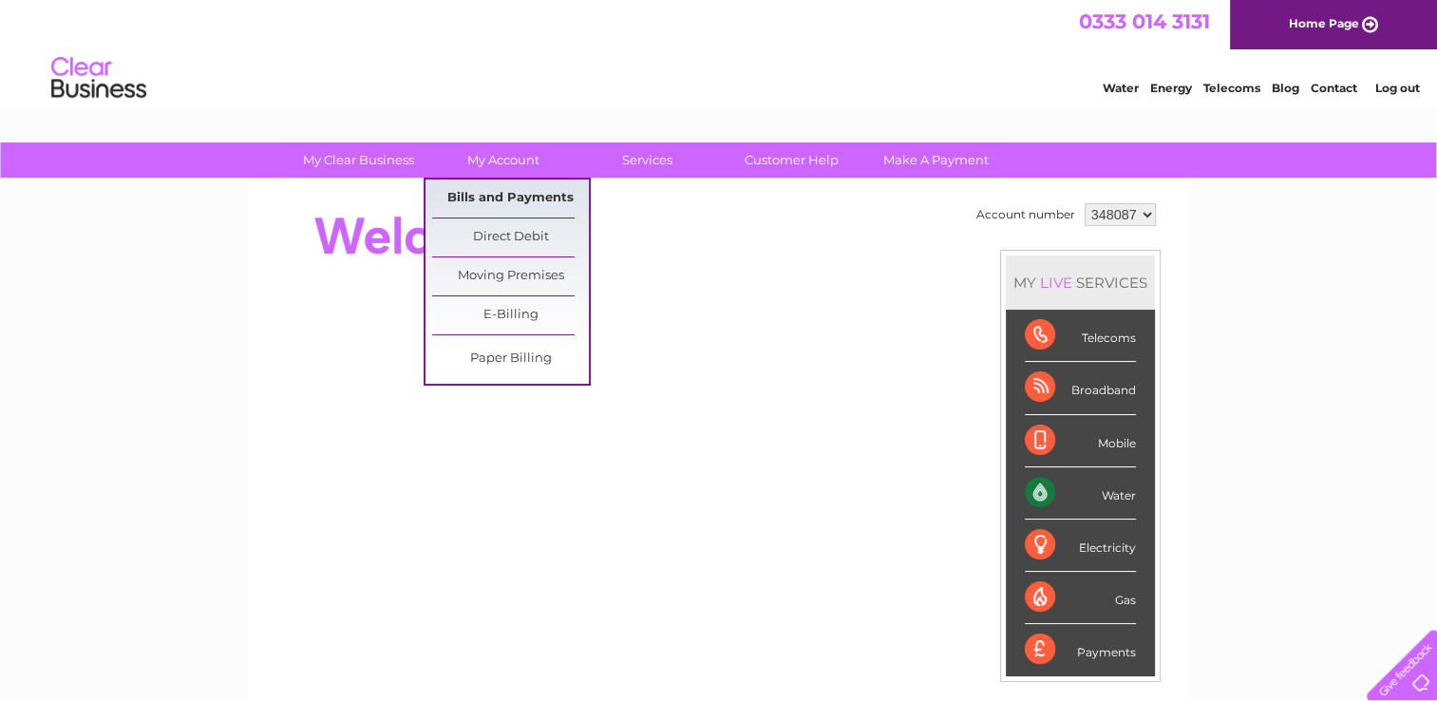 This screenshot has width=1437, height=701. I want to click on a: Telecoms, so click(1231, 87).